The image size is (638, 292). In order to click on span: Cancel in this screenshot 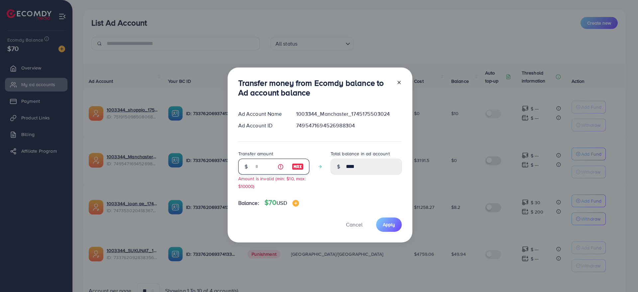, I will do `click(354, 224)`.